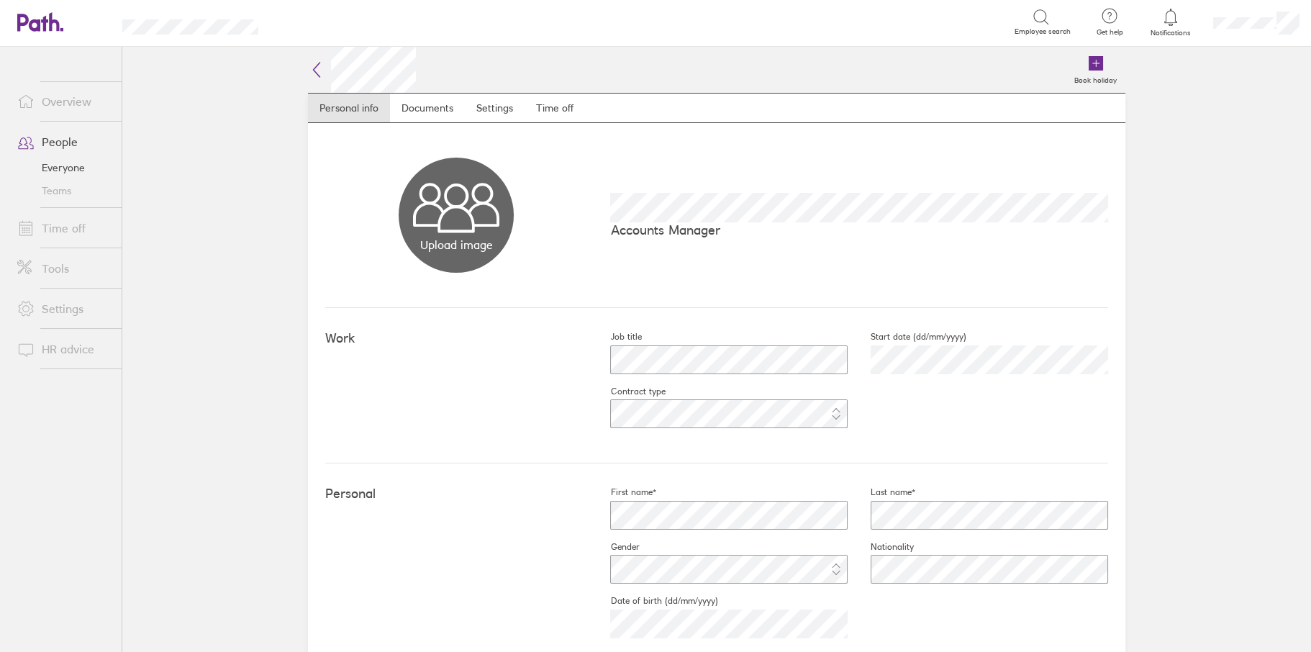  What do you see at coordinates (63, 142) in the screenshot?
I see `a: People` at bounding box center [63, 142].